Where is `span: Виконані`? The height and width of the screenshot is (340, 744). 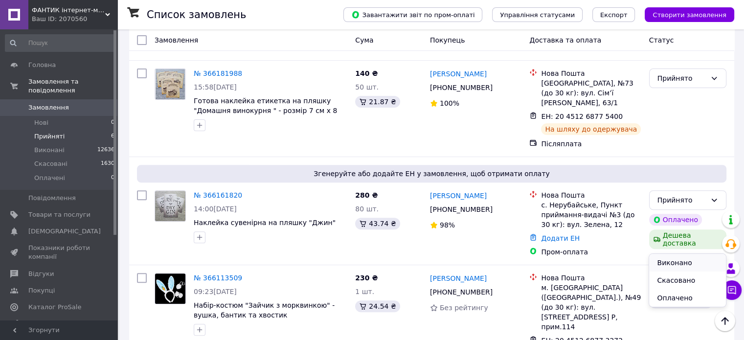
span: Виконані is located at coordinates (49, 150).